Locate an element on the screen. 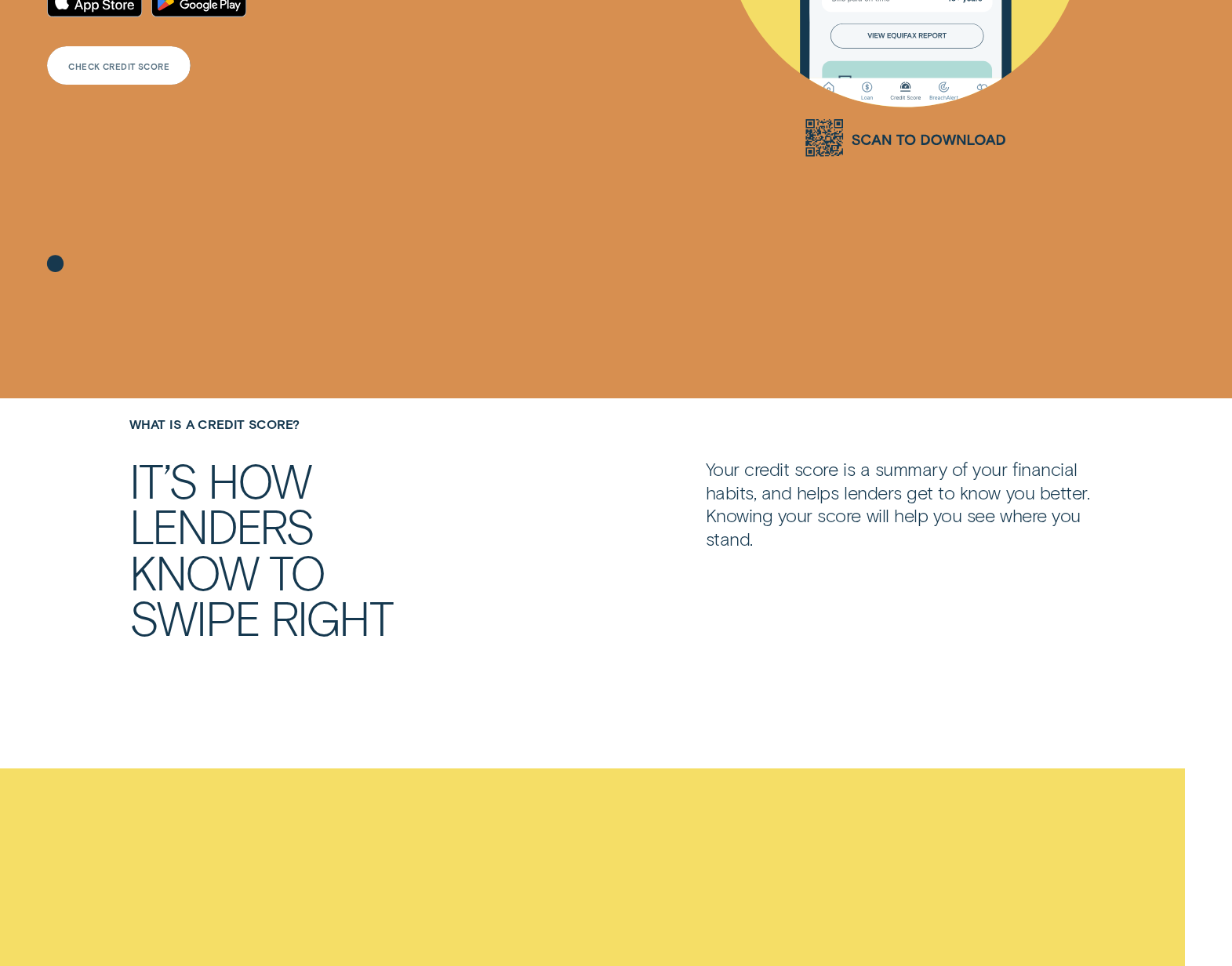  h2: It’s how lenders know to swipe right is located at coordinates (328, 548).